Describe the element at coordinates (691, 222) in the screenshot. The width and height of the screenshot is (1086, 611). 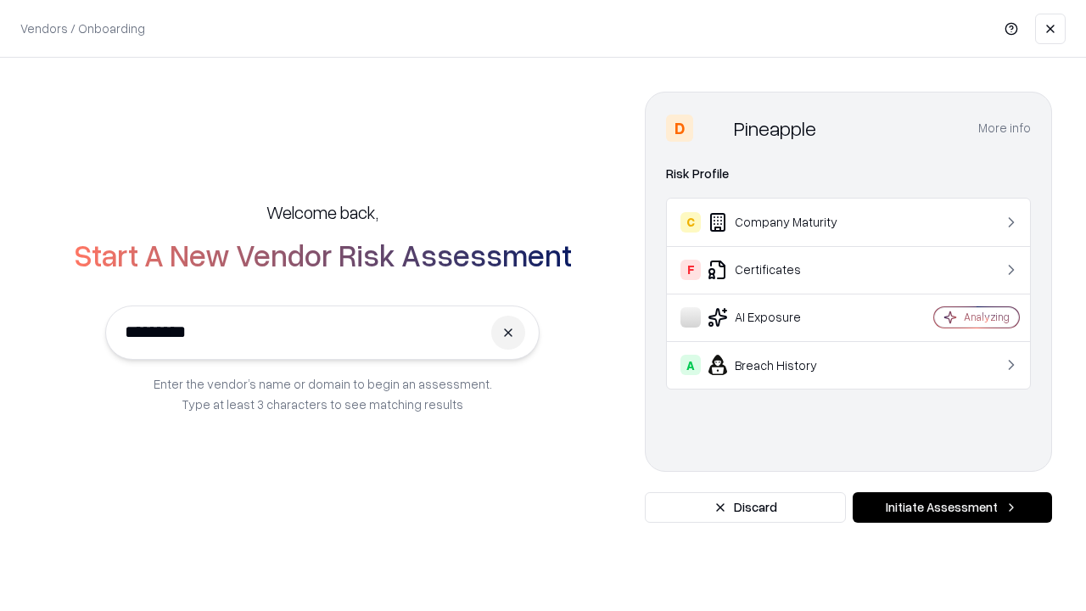
I see `div: C` at that location.